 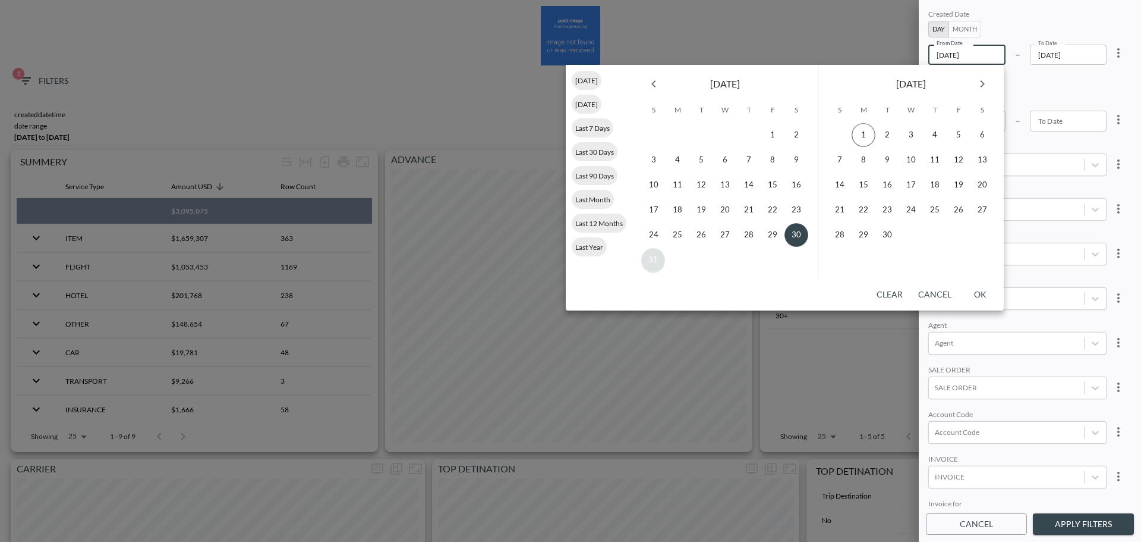 I want to click on button: 3, so click(x=654, y=160).